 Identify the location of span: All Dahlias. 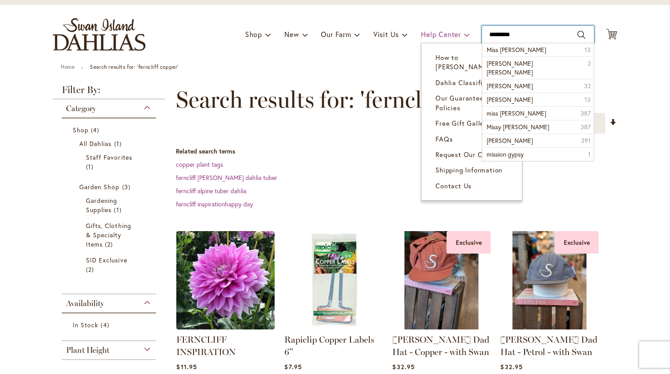
(96, 143).